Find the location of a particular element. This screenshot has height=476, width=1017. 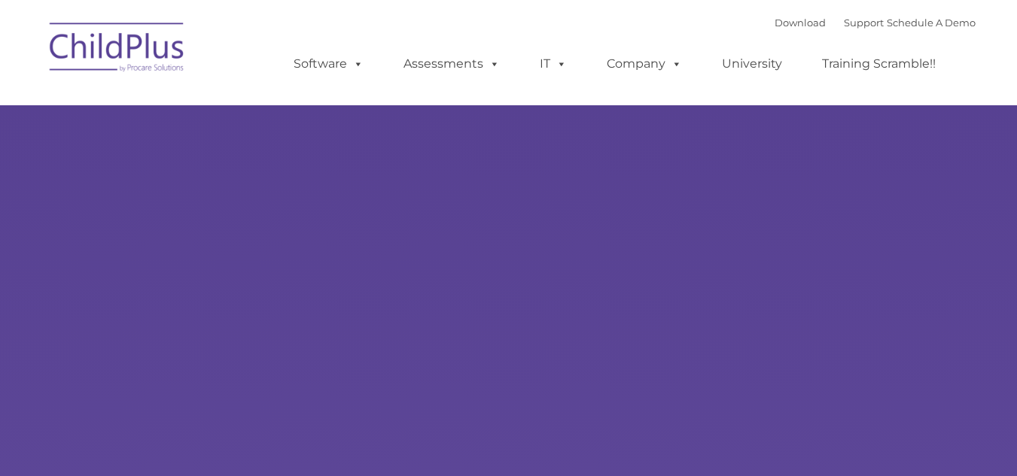

a: Training Scramble!! is located at coordinates (878, 64).